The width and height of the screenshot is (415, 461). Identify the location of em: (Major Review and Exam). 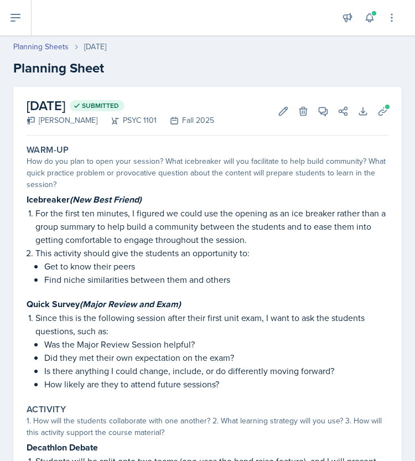
(130, 304).